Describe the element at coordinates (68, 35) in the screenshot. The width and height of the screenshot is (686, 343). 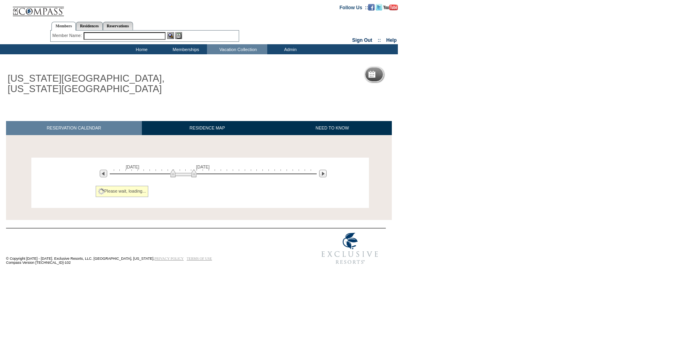
I see `div: Member Name:` at that location.